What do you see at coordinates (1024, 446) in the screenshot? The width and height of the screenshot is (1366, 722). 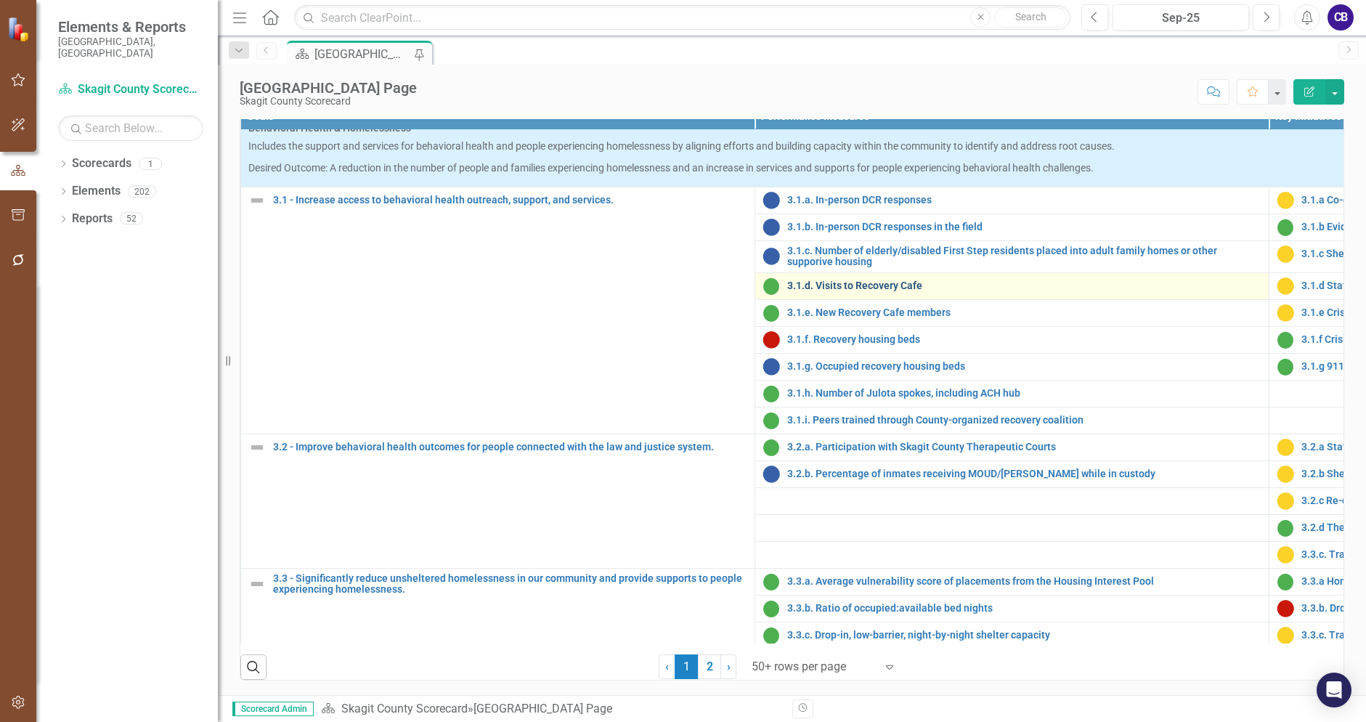 I see `a: 3.2.a. Participation with Skagit County Therapeutic Courts` at bounding box center [1024, 446].